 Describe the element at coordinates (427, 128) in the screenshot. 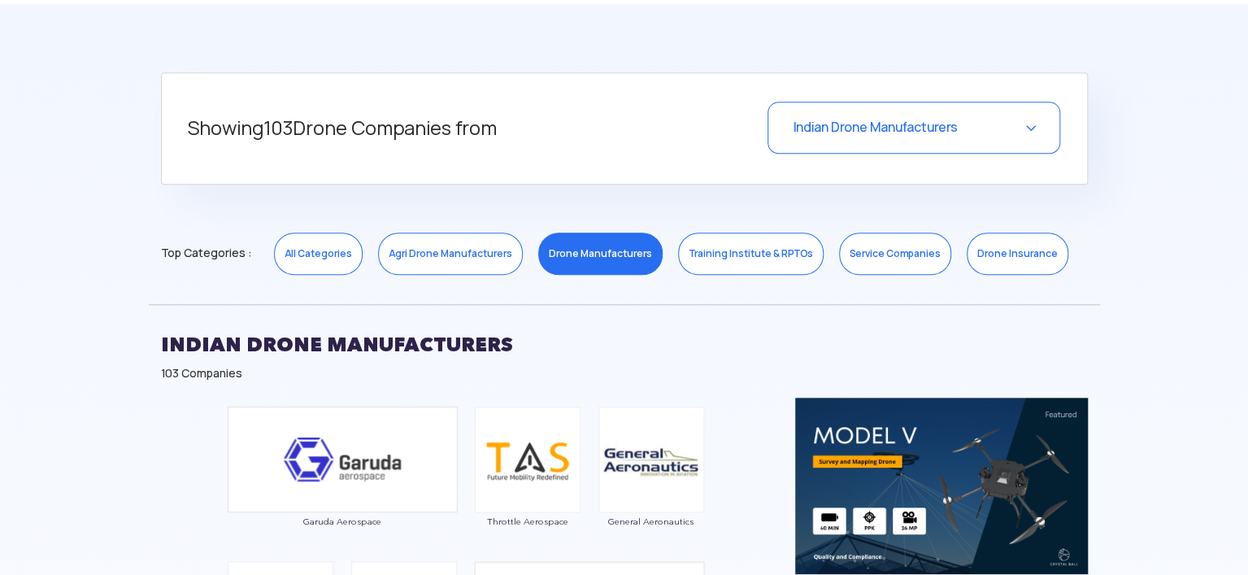

I see `h5: Showing Drone Companies from` at that location.